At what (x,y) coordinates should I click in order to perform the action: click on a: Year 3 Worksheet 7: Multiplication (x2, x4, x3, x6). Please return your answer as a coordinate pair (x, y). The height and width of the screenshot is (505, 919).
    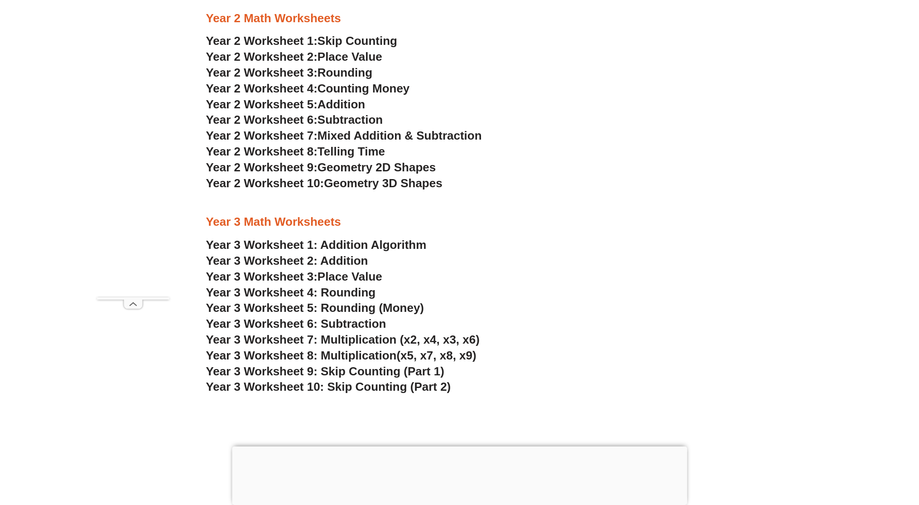
    Looking at the image, I should click on (343, 339).